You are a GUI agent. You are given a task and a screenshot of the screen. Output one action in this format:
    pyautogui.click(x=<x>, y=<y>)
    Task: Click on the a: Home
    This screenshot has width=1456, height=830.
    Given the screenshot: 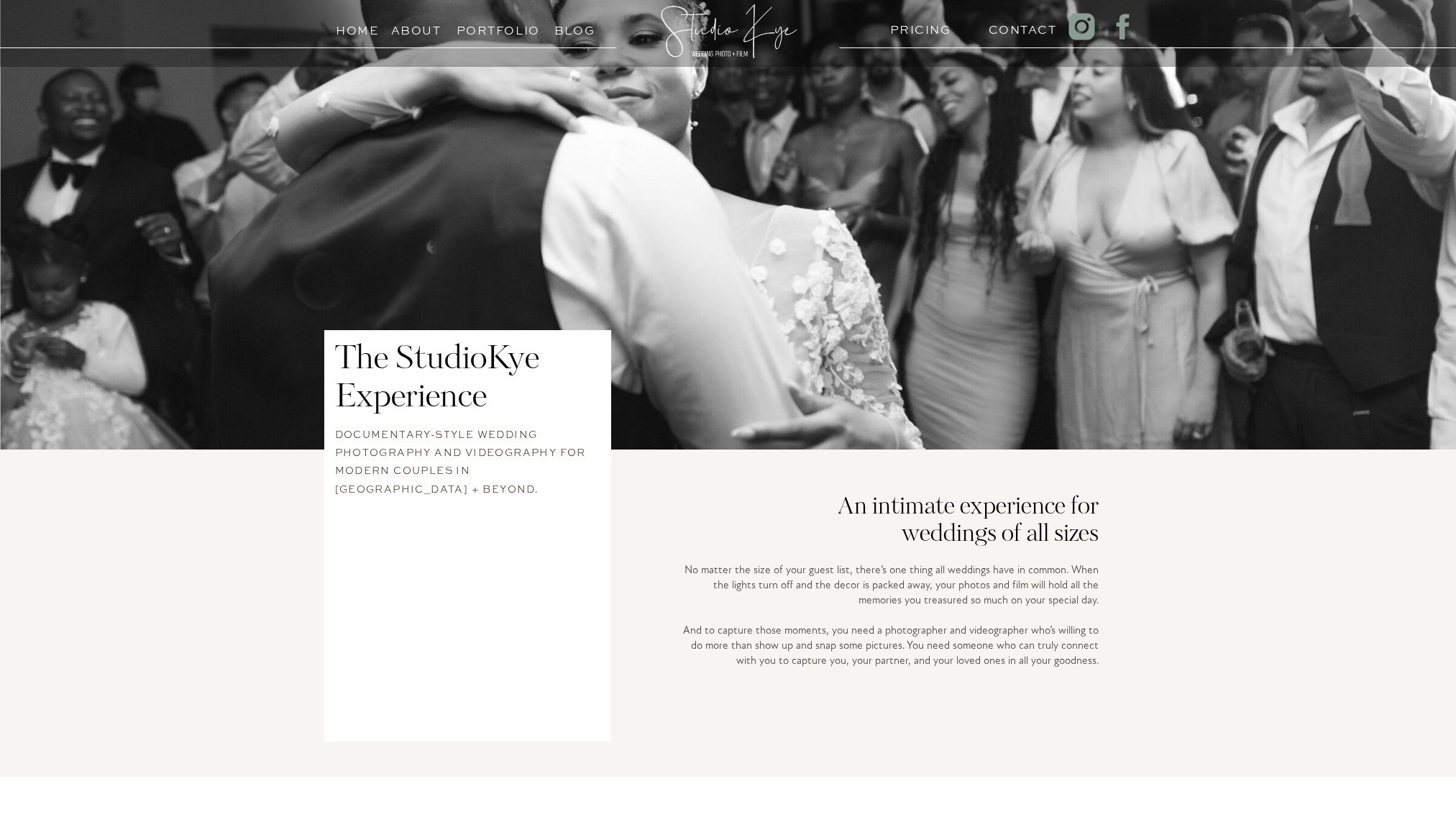 What is the action you would take?
    pyautogui.click(x=357, y=27)
    